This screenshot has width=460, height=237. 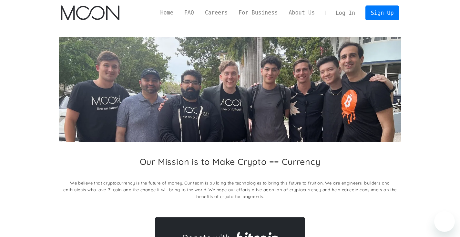 What do you see at coordinates (216, 13) in the screenshot?
I see `a: Careers` at bounding box center [216, 13].